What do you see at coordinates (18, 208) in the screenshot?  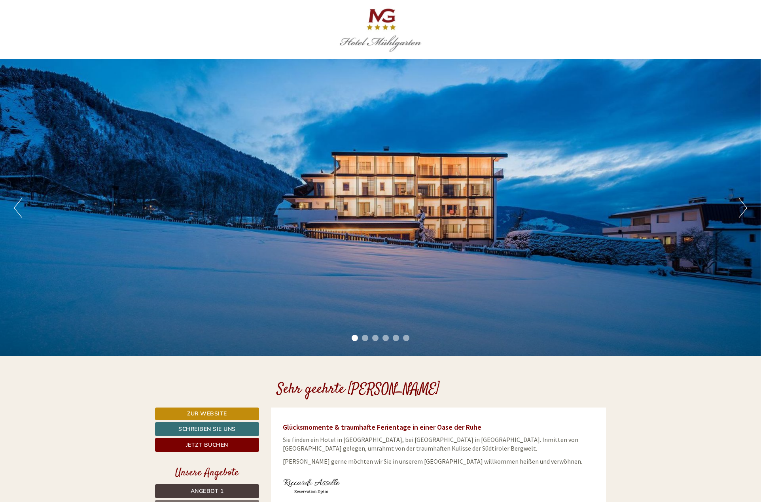 I see `button: Previous` at bounding box center [18, 208].